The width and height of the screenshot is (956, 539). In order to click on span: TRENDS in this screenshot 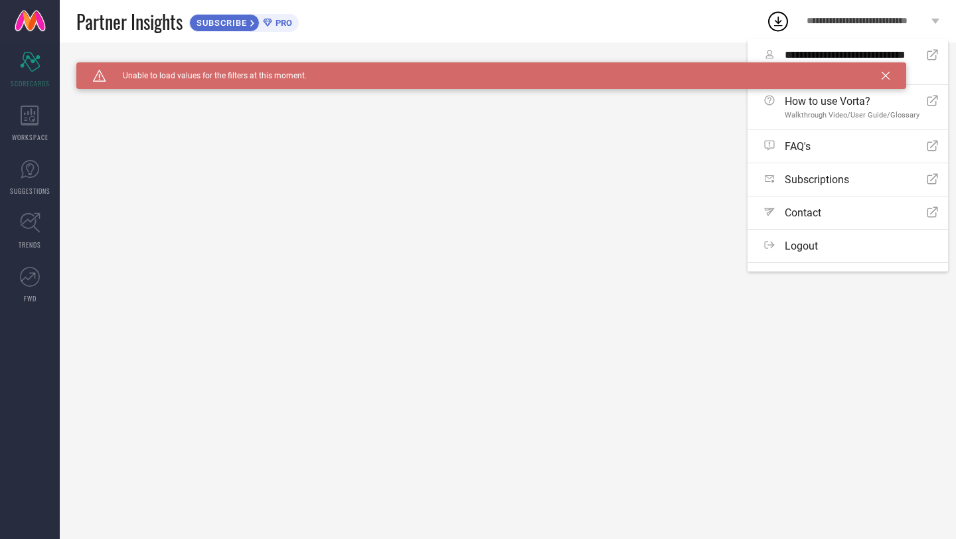, I will do `click(30, 244)`.